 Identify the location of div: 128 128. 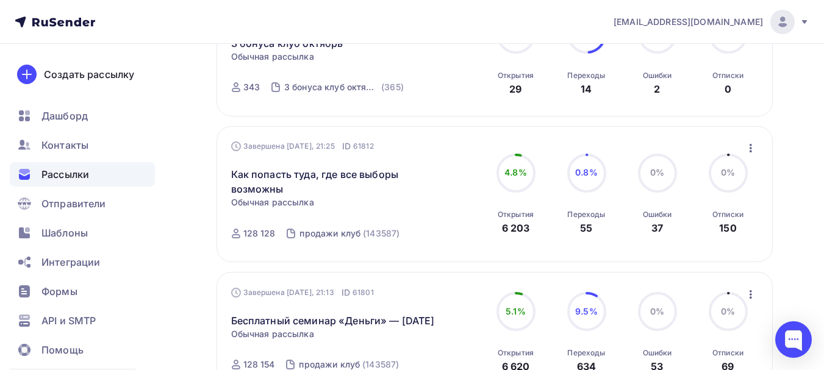
(259, 234).